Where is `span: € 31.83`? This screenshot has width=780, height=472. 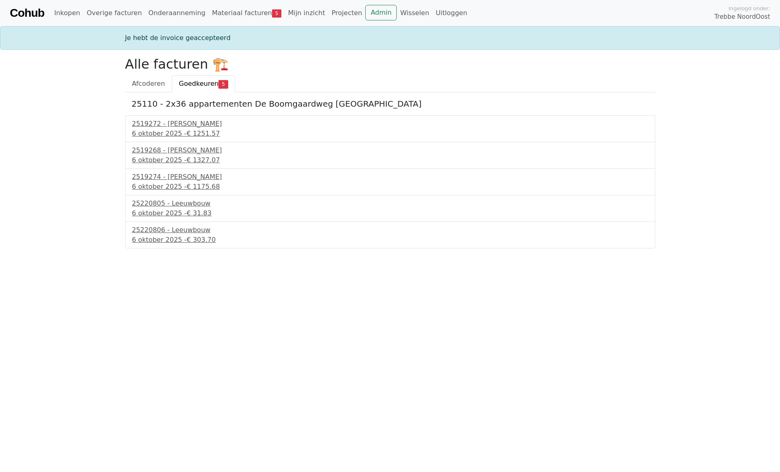 span: € 31.83 is located at coordinates (199, 213).